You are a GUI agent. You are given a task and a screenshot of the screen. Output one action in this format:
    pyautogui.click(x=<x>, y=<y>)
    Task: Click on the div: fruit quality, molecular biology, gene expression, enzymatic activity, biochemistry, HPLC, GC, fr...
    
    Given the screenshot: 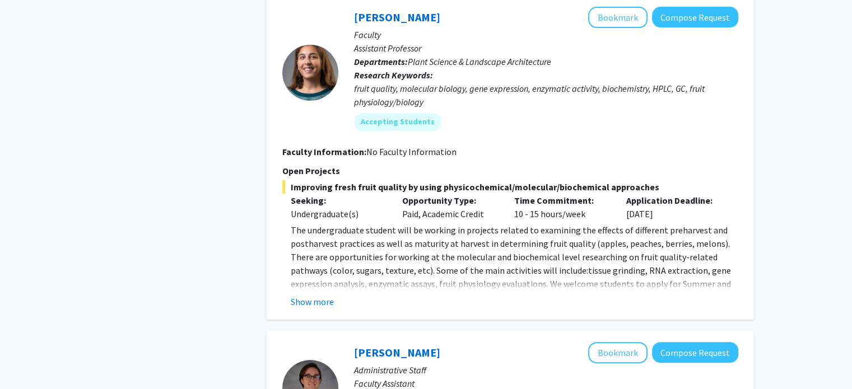 What is the action you would take?
    pyautogui.click(x=546, y=95)
    